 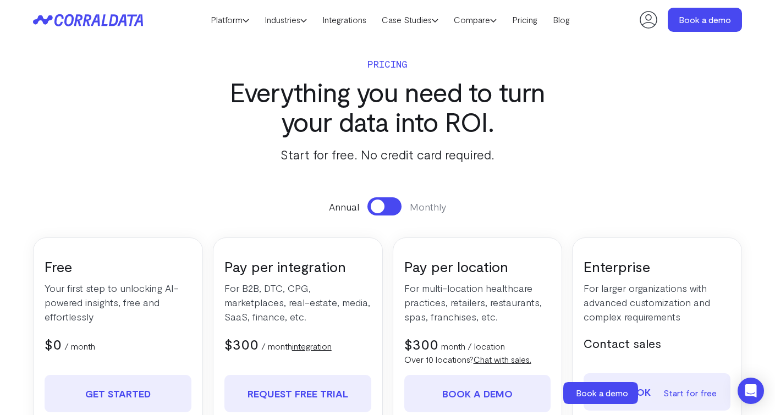 I want to click on p: For B2B, DTC, CPG, marketplaces, real-estate, media, SaaS, finance, etc., so click(x=297, y=302).